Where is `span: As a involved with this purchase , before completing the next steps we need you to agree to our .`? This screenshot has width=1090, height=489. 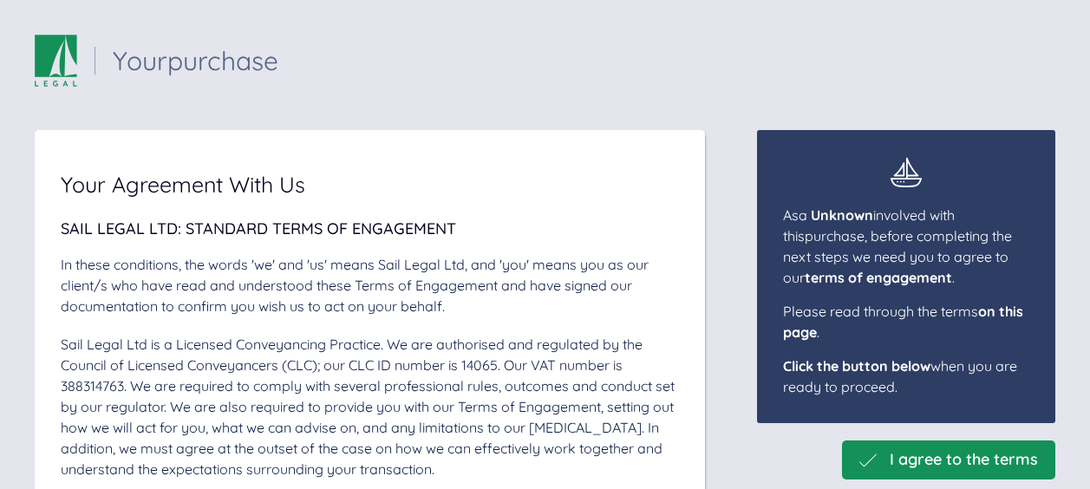
span: As a involved with this purchase , before completing the next steps we need you to agree to our . is located at coordinates (898, 246).